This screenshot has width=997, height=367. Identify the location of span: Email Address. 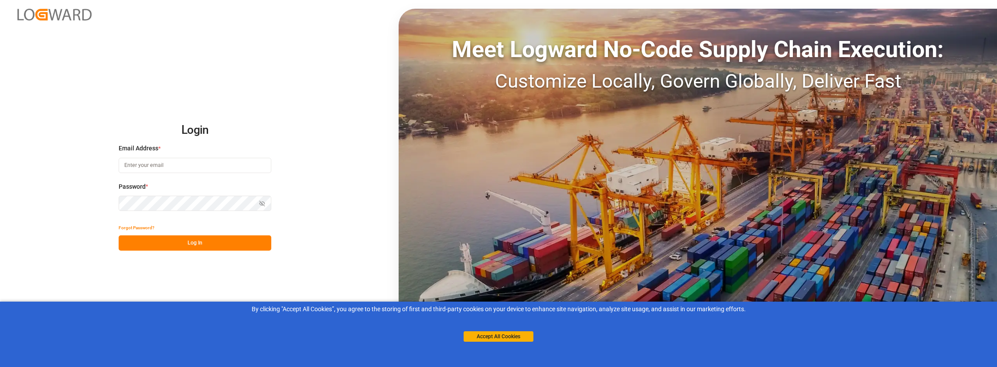
(138, 148).